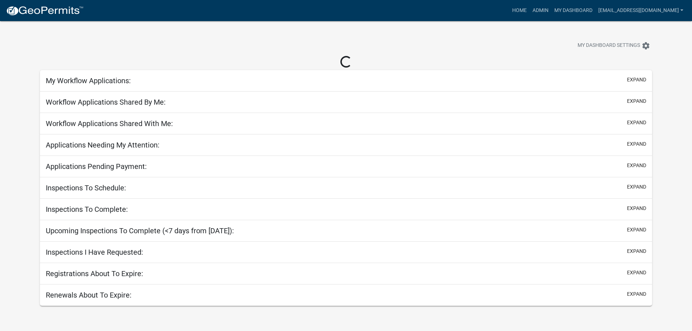  What do you see at coordinates (541, 11) in the screenshot?
I see `a: Admin` at bounding box center [541, 11].